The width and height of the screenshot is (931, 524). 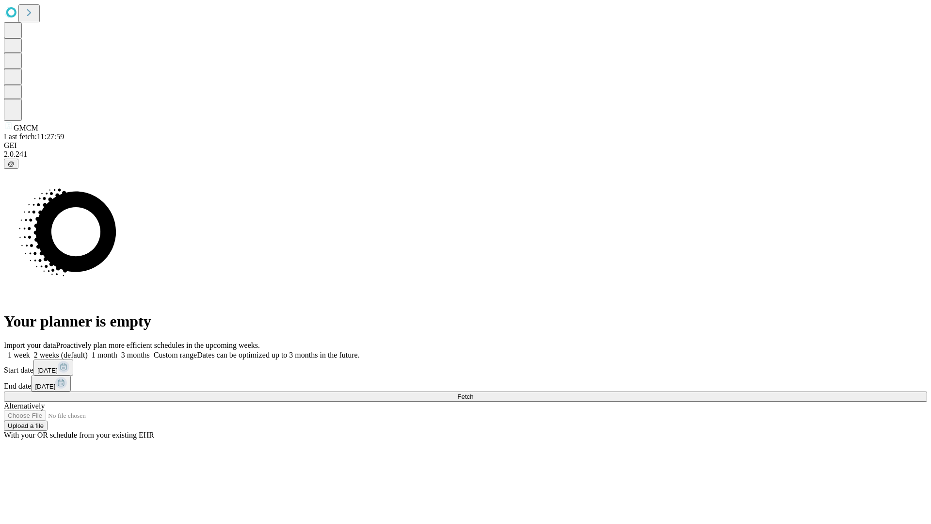 I want to click on span: 1 month, so click(x=104, y=354).